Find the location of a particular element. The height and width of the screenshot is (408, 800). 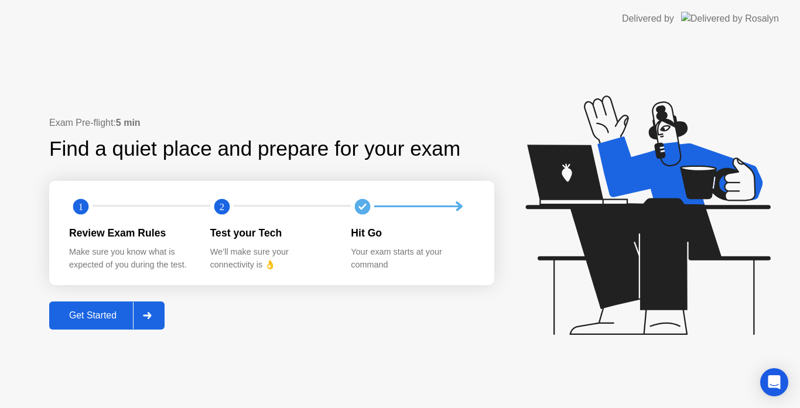

text: 2 is located at coordinates (222, 206).